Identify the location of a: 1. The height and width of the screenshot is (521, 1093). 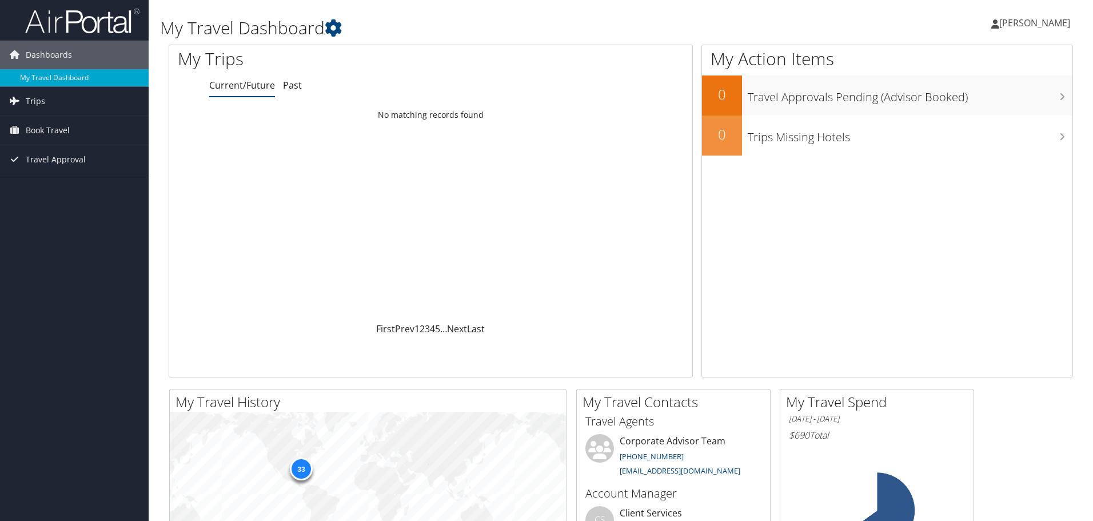
(417, 329).